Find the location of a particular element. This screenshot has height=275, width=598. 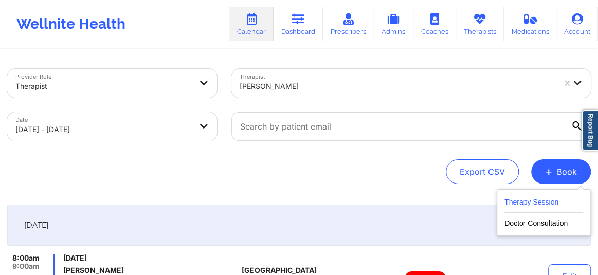

a: Prescribers is located at coordinates (348, 24).